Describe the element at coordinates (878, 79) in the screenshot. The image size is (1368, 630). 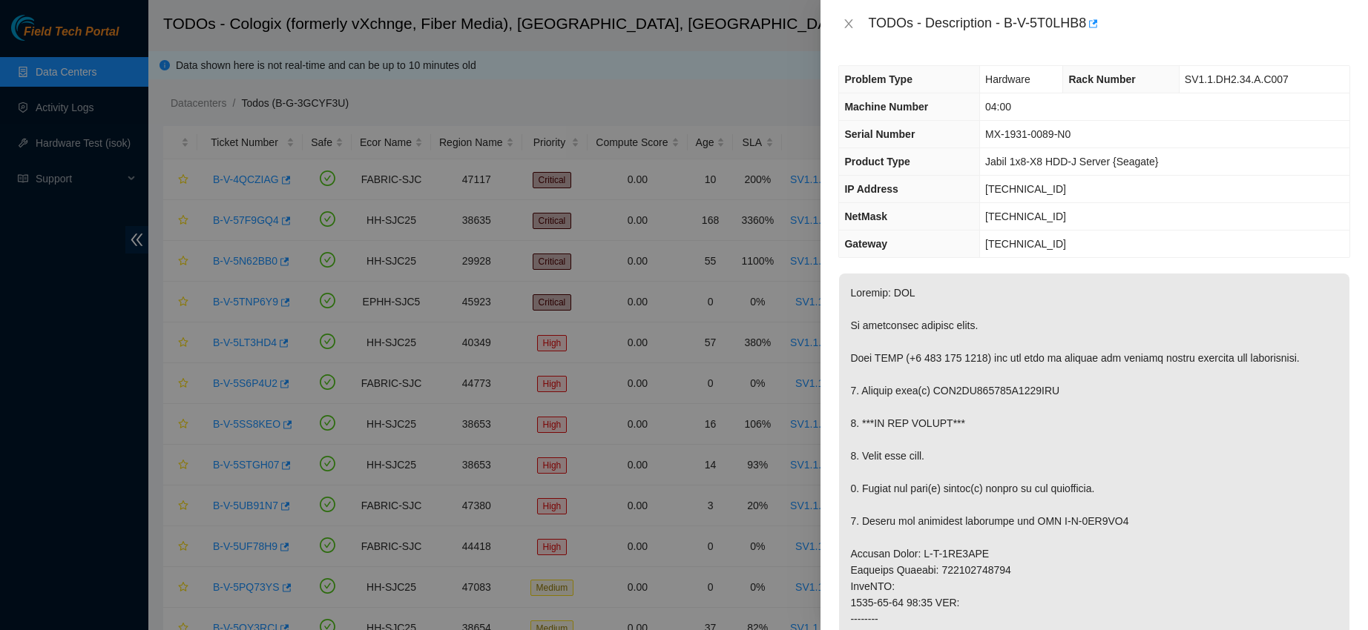
I see `span: Problem Type` at that location.